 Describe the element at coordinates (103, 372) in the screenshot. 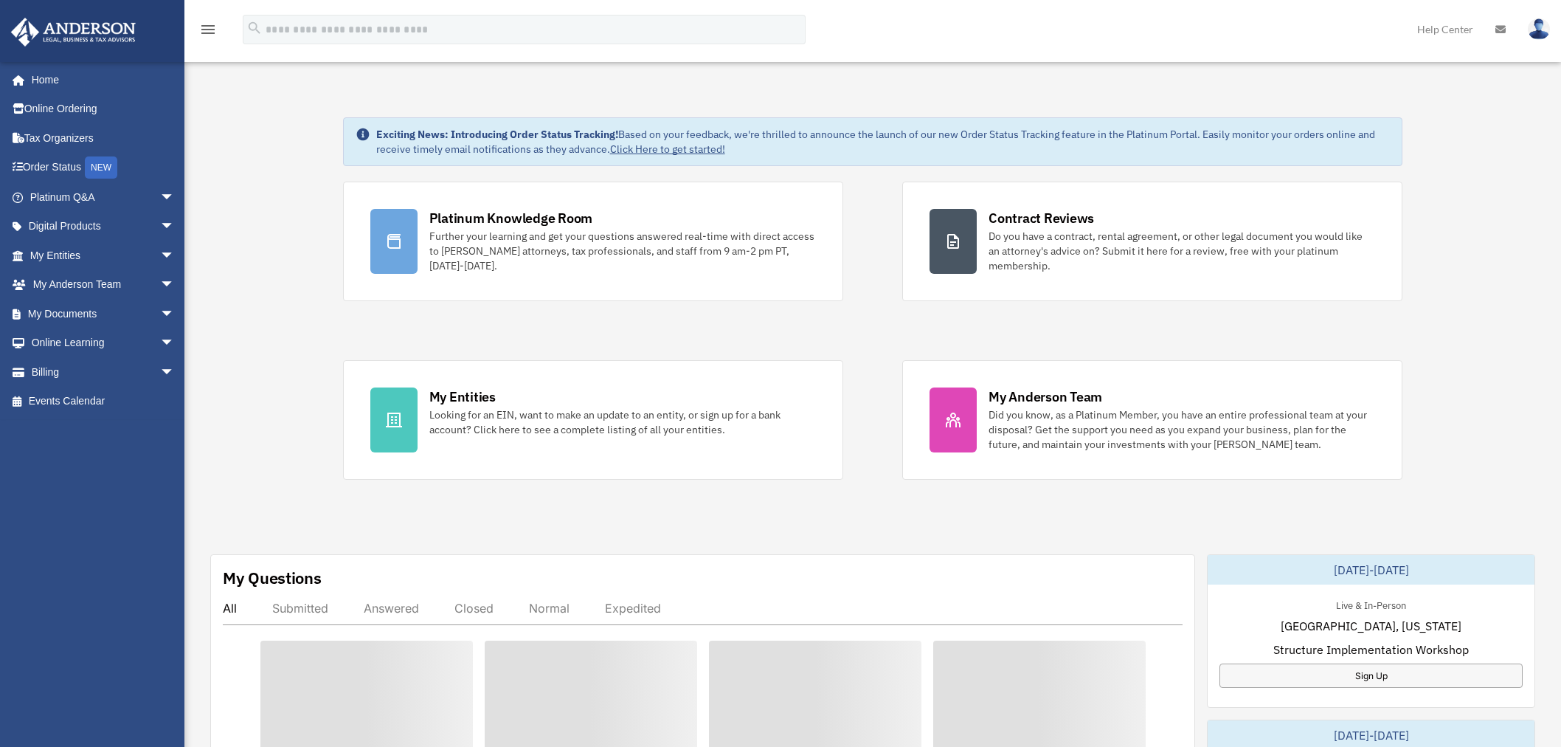

I see `a: Billingarrow_drop_down` at that location.